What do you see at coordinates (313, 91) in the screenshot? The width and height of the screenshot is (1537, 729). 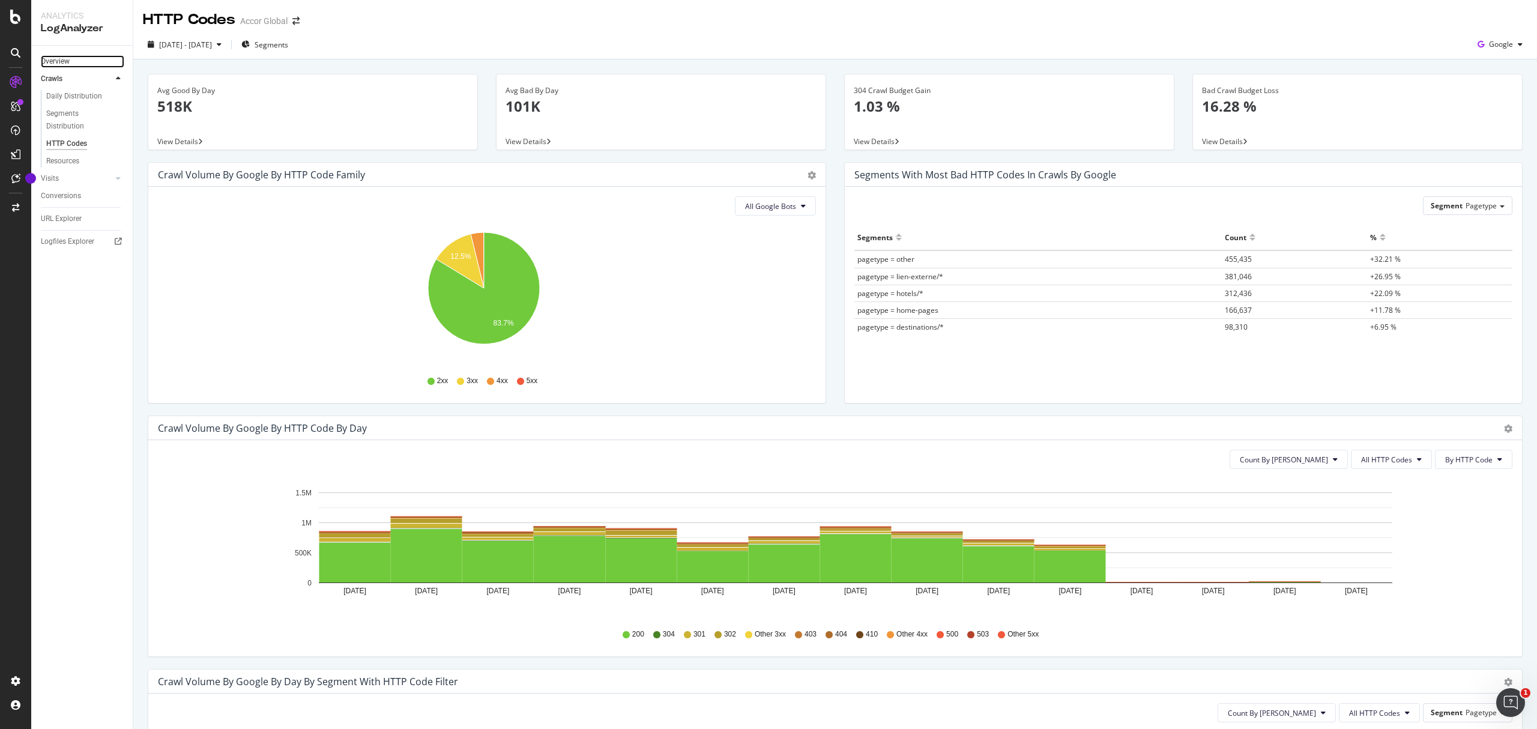 I see `div: Avg Good By Day` at bounding box center [313, 91].